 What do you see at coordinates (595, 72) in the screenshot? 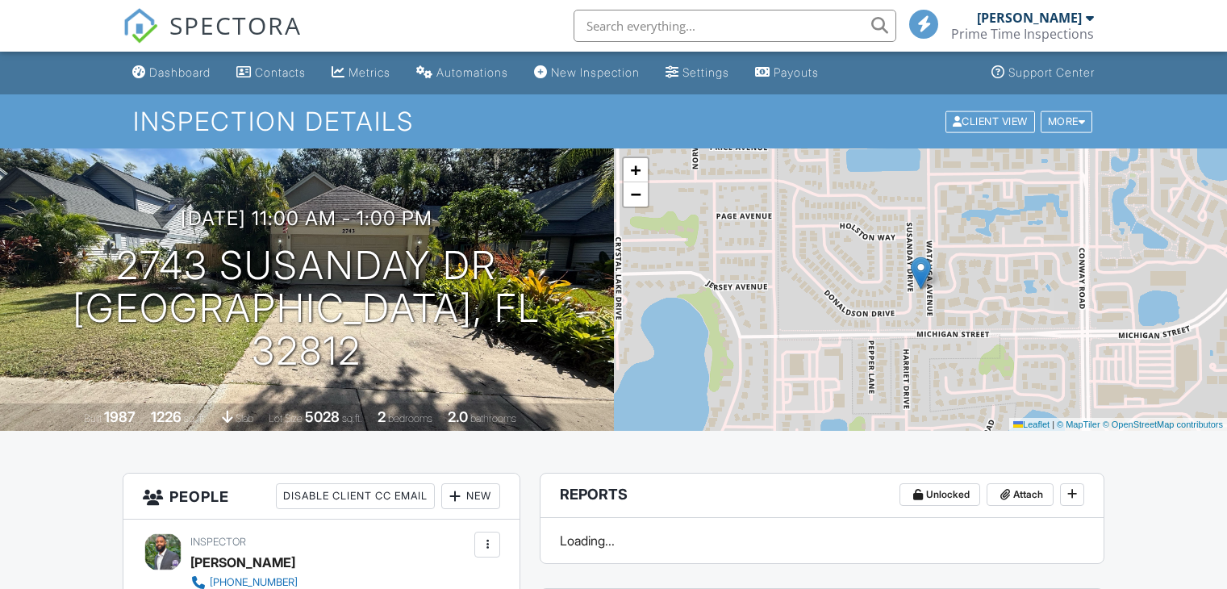
I see `div: New Inspection` at bounding box center [595, 72].